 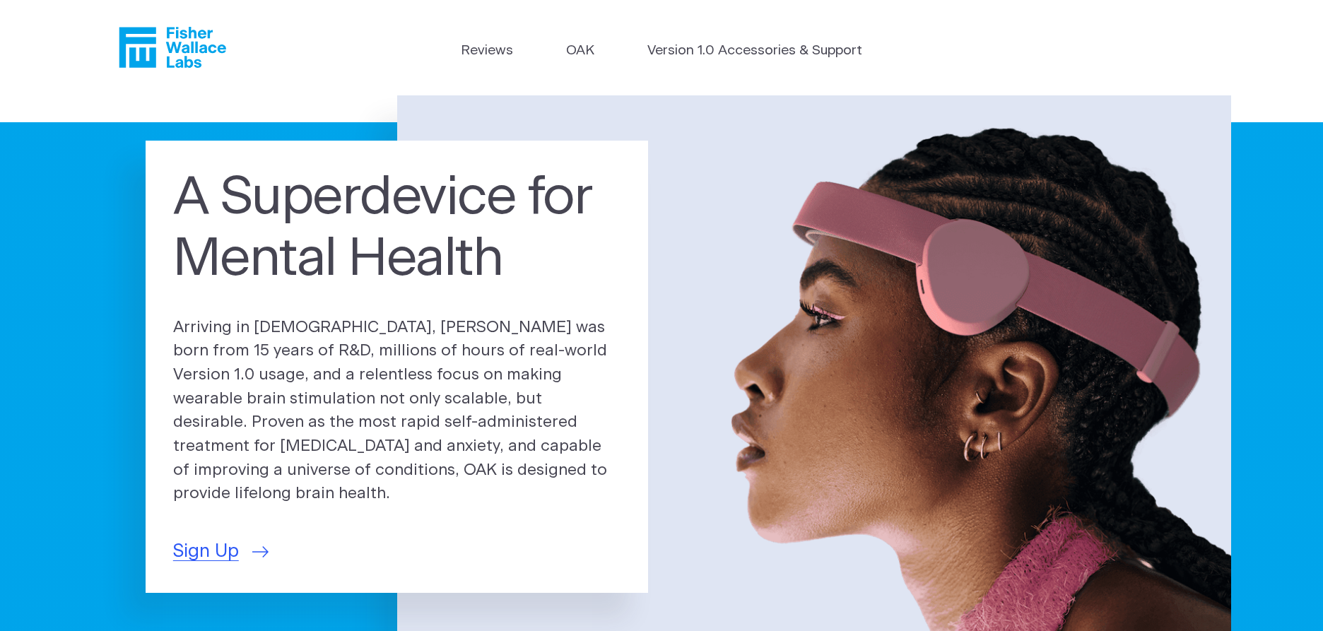 What do you see at coordinates (397, 228) in the screenshot?
I see `h1: A Superdevice for Mental Health` at bounding box center [397, 228].